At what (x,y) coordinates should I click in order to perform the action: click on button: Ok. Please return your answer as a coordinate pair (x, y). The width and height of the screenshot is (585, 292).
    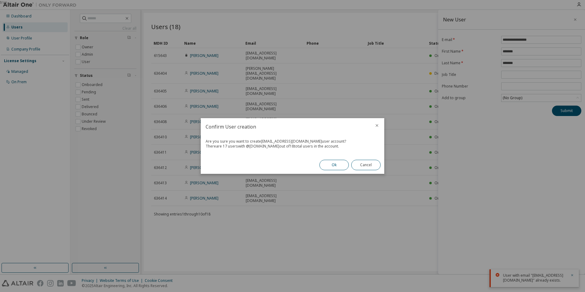
    Looking at the image, I should click on (334, 165).